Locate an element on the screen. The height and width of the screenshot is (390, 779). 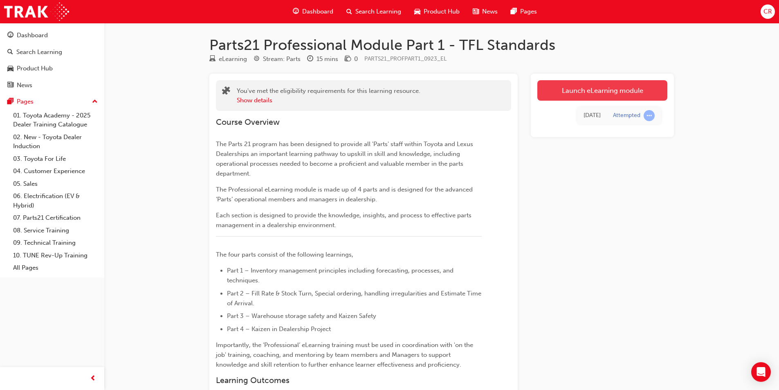
span: The Professional eLearning module is made up of 4 parts and is designed for the advanced ‘Parts’ ... is located at coordinates (345, 194).